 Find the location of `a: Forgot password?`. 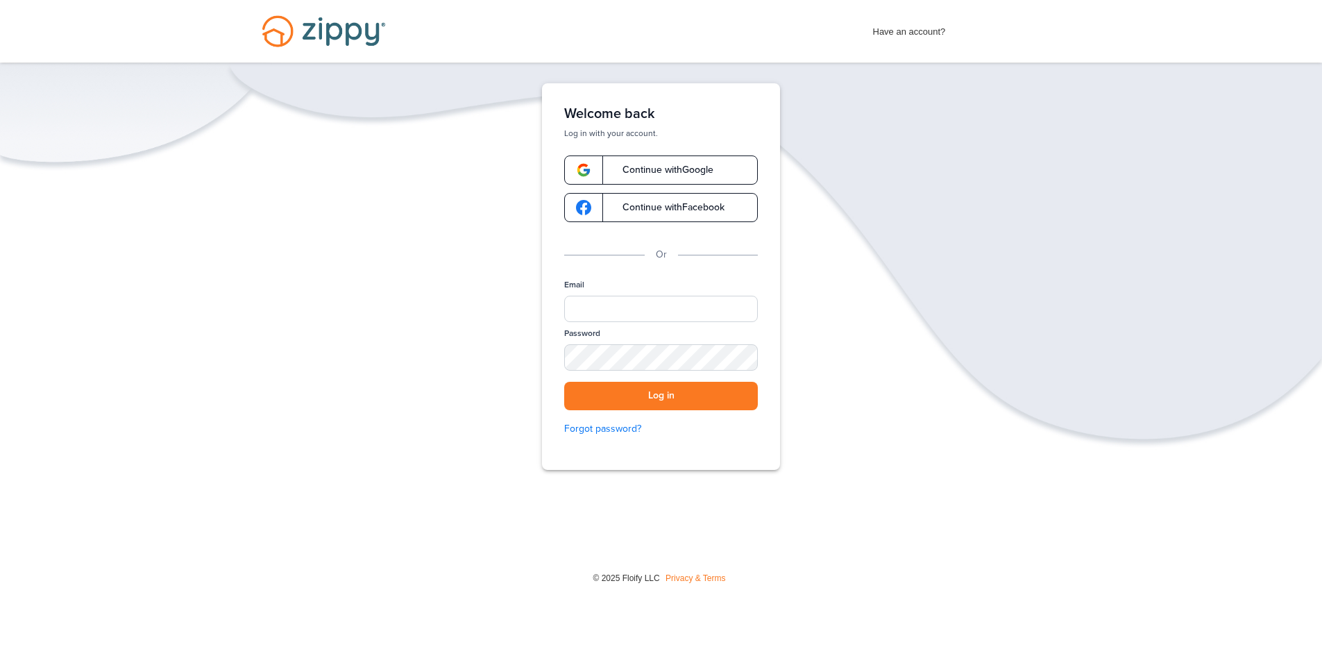

a: Forgot password? is located at coordinates (661, 429).